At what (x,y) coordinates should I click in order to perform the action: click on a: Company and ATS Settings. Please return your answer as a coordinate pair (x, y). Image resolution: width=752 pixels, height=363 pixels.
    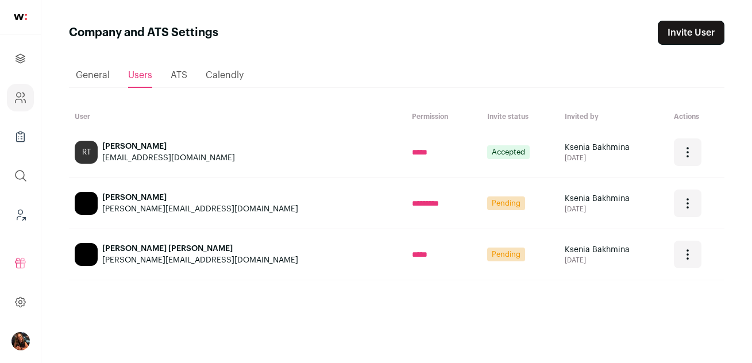
    Looking at the image, I should click on (20, 98).